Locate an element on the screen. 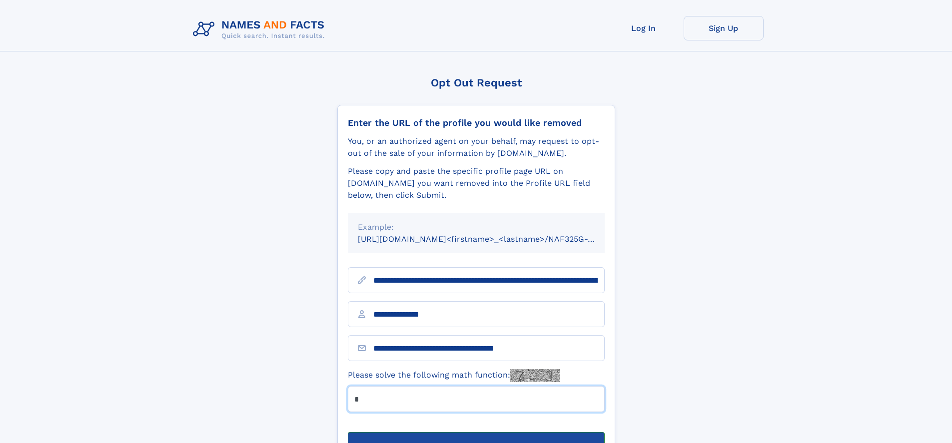  div: Opt Out Request is located at coordinates (476, 82).